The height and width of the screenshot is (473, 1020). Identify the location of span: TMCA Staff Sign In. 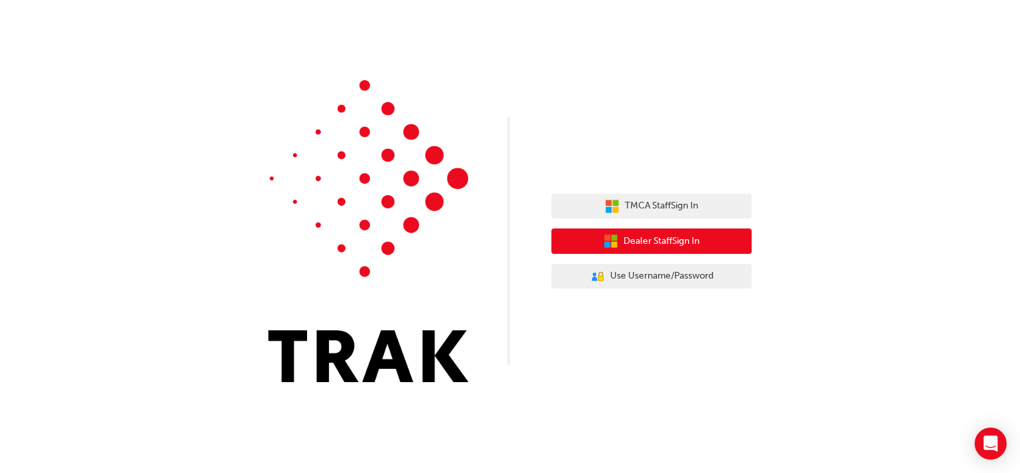
(662, 206).